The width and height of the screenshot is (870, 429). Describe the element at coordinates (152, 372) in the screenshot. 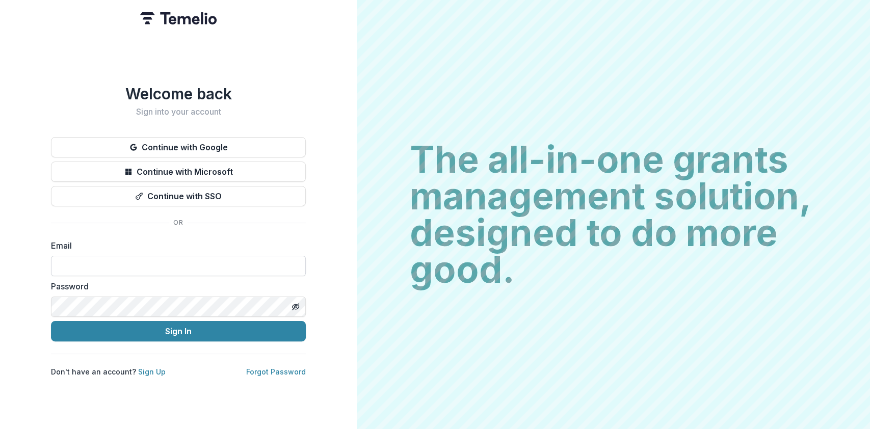

I see `a: Sign Up` at that location.